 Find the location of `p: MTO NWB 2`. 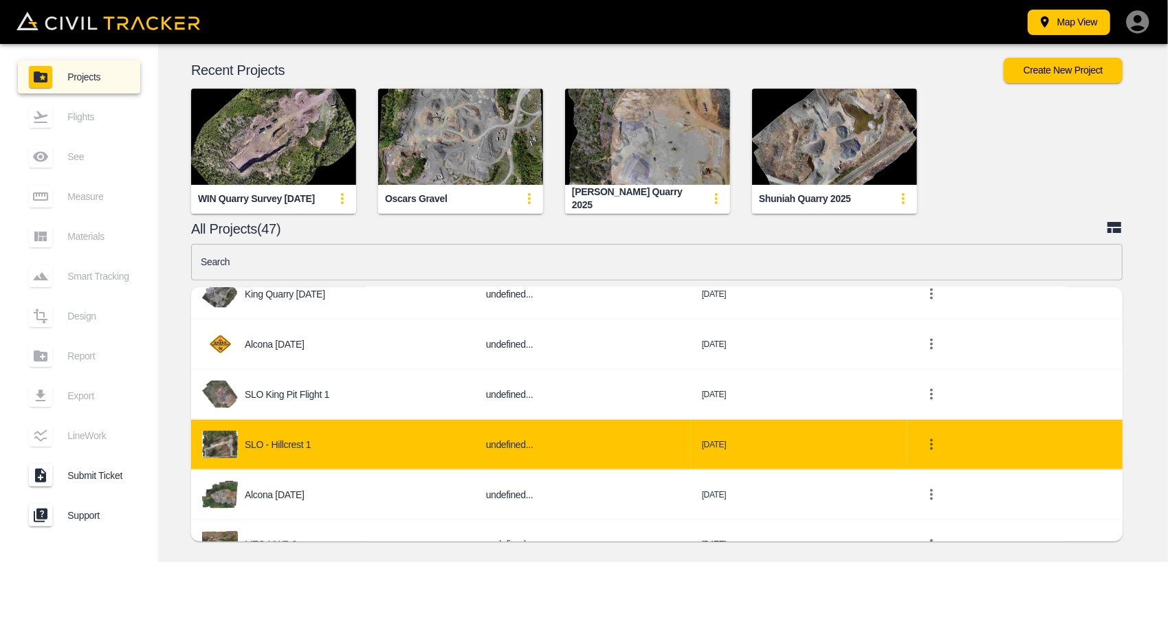

p: MTO NWB 2 is located at coordinates (271, 545).